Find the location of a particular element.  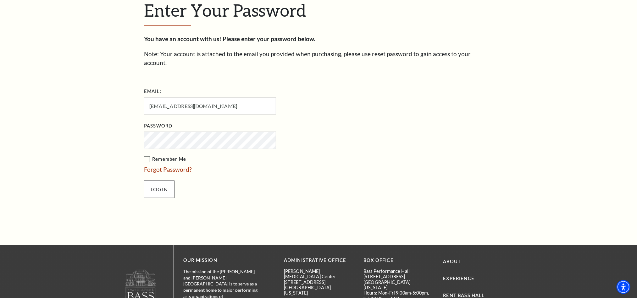

div: Accessibility Menu is located at coordinates (624, 287).